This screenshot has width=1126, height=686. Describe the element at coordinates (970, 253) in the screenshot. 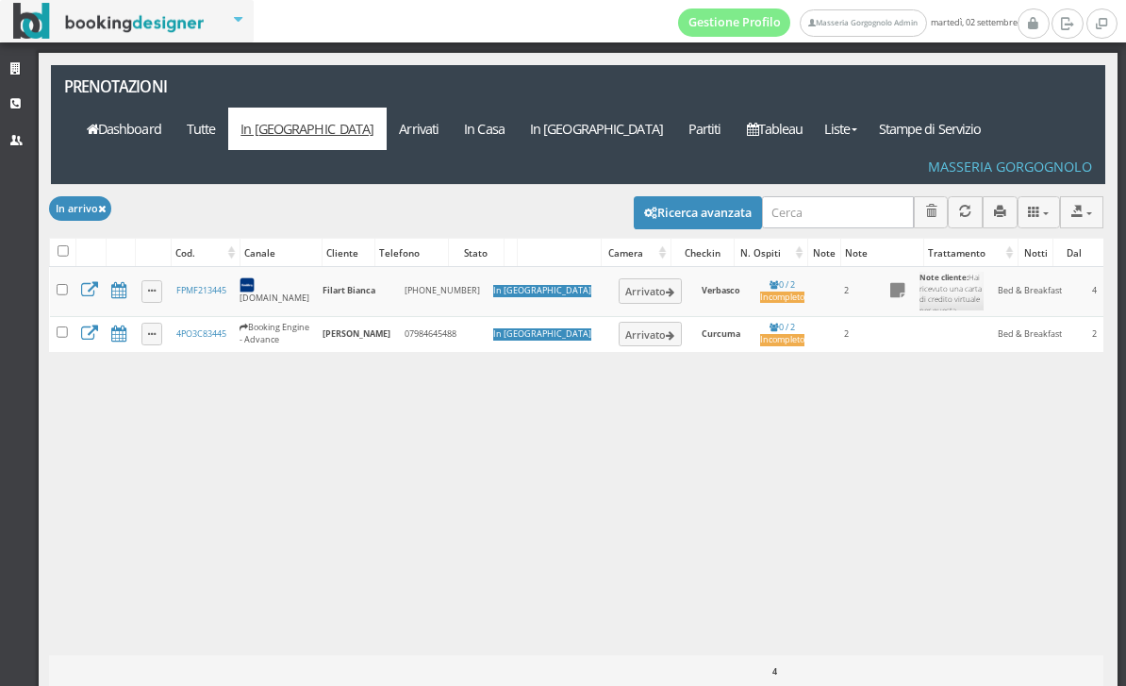

I see `div: Trattamento` at that location.